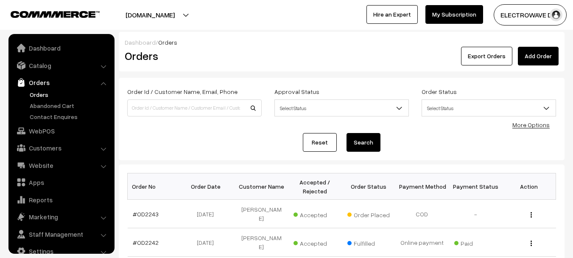  What do you see at coordinates (193, 56) in the screenshot?
I see `h2: Orders` at bounding box center [193, 56].